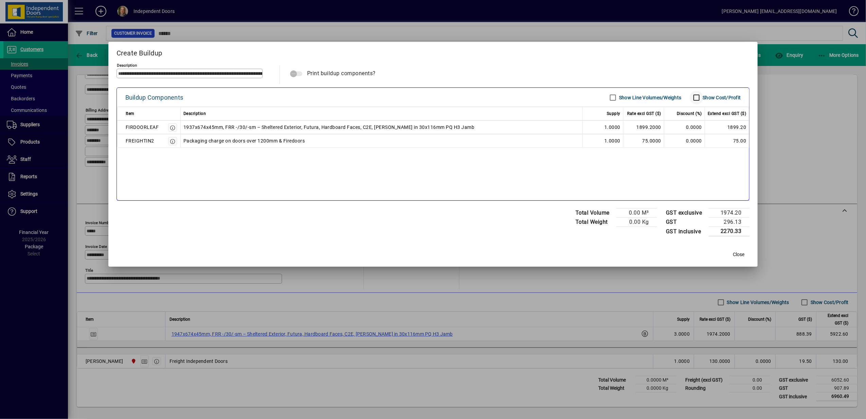  What do you see at coordinates (644, 141) in the screenshot?
I see `div: 75.0000` at bounding box center [644, 141].